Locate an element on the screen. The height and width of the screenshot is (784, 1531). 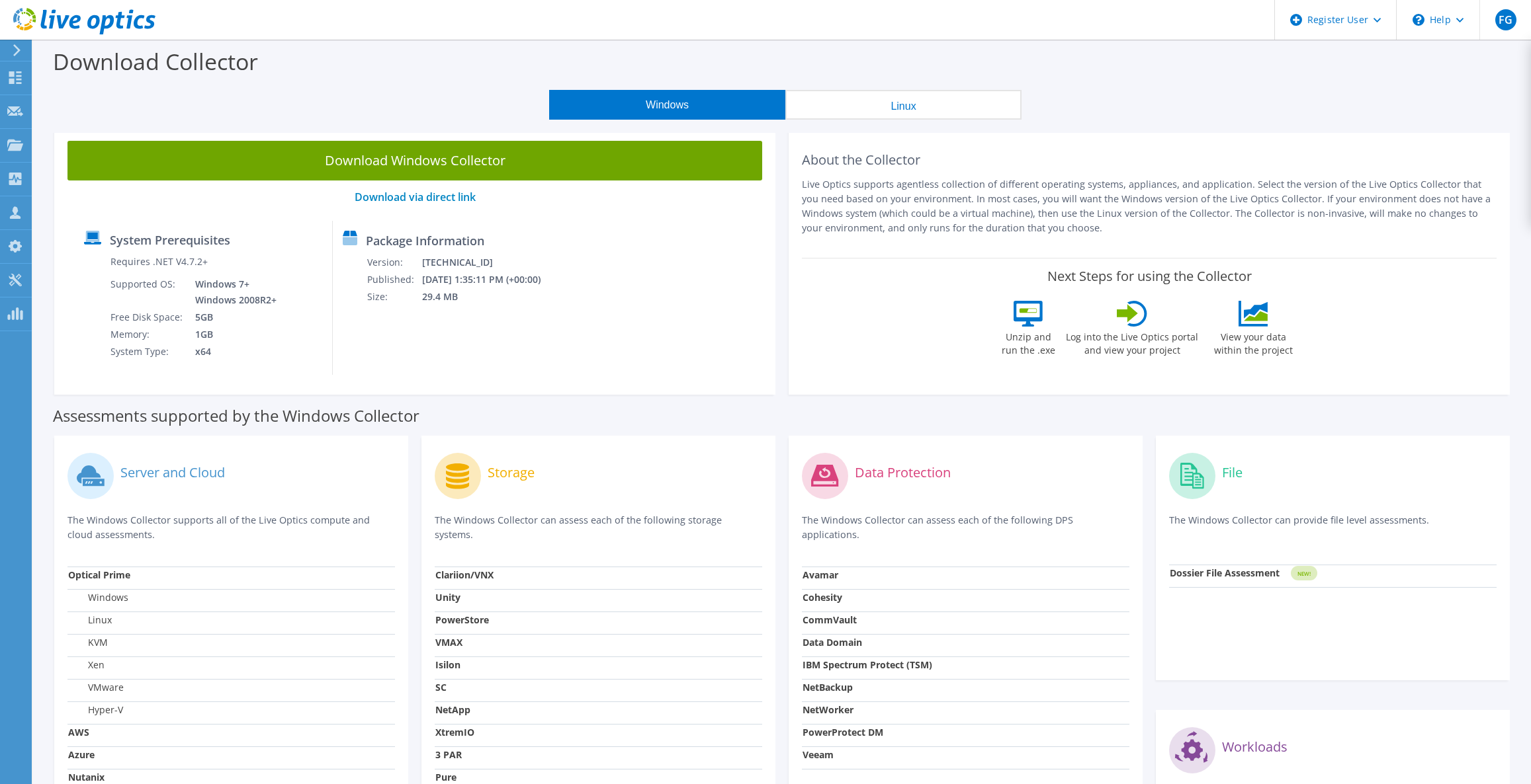
label: Download Collector is located at coordinates (155, 61).